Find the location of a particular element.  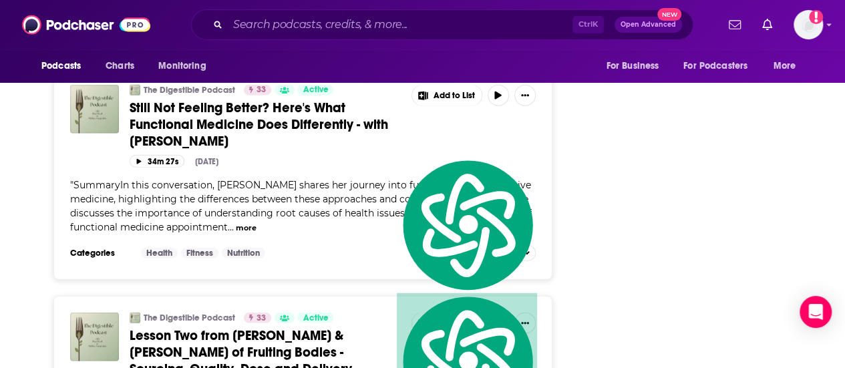

span: For Podcasters is located at coordinates (715, 66).